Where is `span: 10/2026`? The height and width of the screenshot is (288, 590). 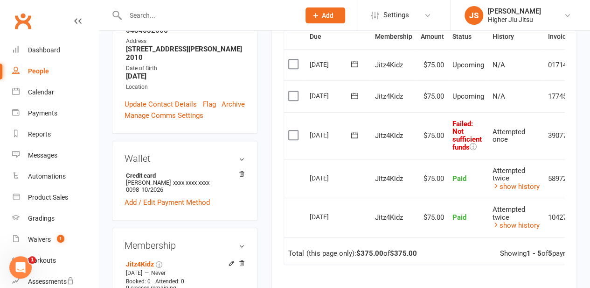 span: 10/2026 is located at coordinates (152, 189).